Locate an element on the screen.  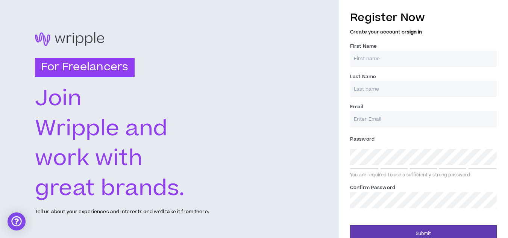
text: great brands. is located at coordinates (110, 188).